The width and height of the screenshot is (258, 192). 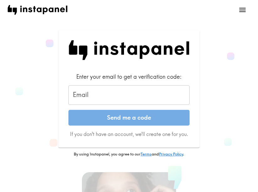 What do you see at coordinates (37, 10) in the screenshot?
I see `img: instapanel` at bounding box center [37, 10].